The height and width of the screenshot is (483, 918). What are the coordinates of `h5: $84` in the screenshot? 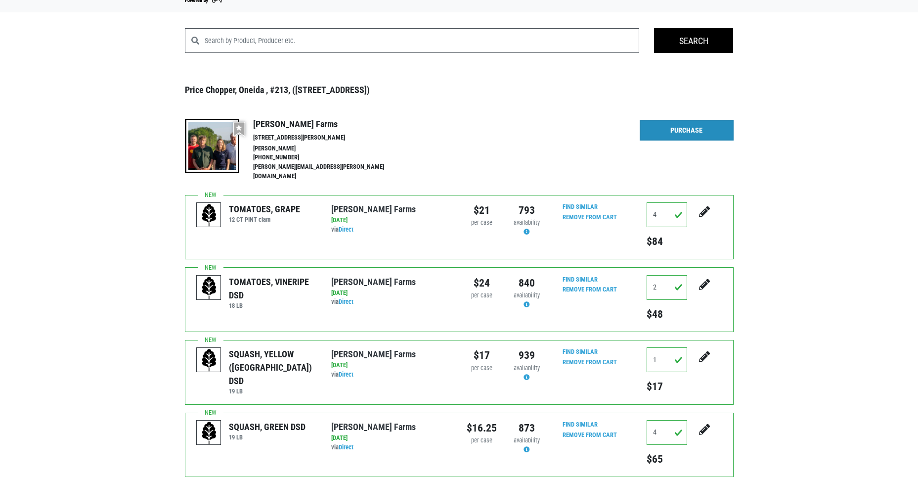 It's located at (667, 241).